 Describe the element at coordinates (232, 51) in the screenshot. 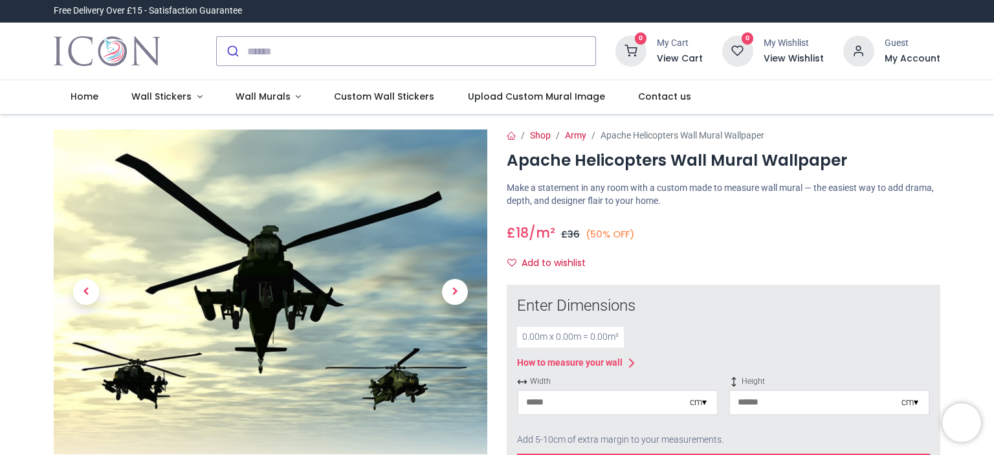

I see `button: Submit` at that location.